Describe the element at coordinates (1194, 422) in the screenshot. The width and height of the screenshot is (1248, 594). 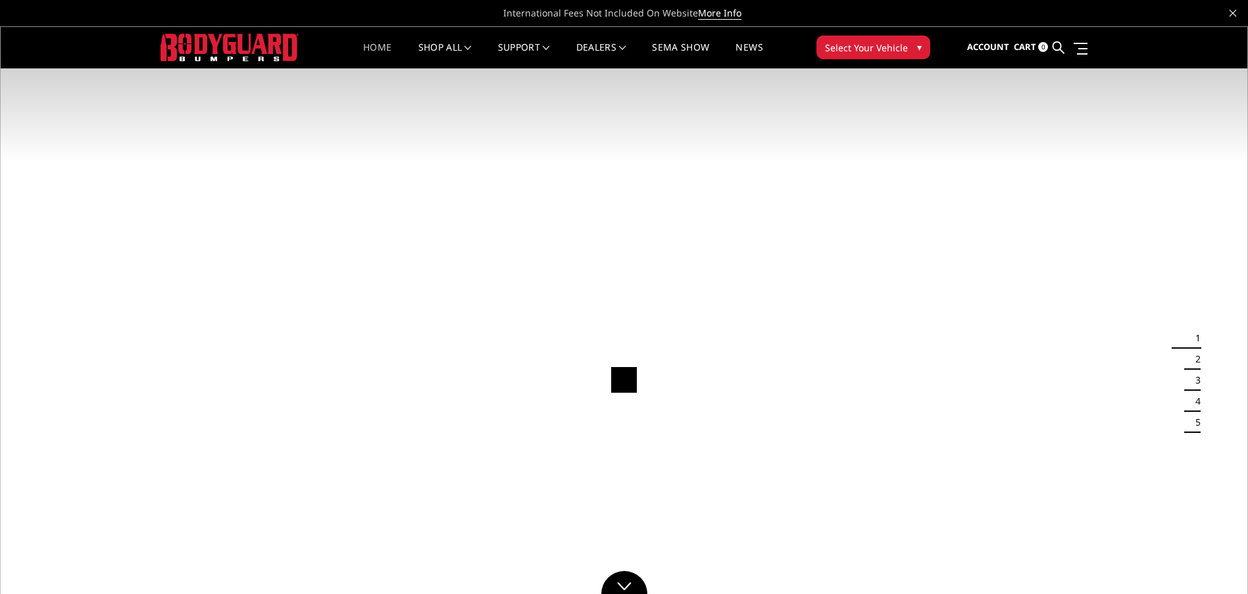
I see `button: 5 of 5` at that location.